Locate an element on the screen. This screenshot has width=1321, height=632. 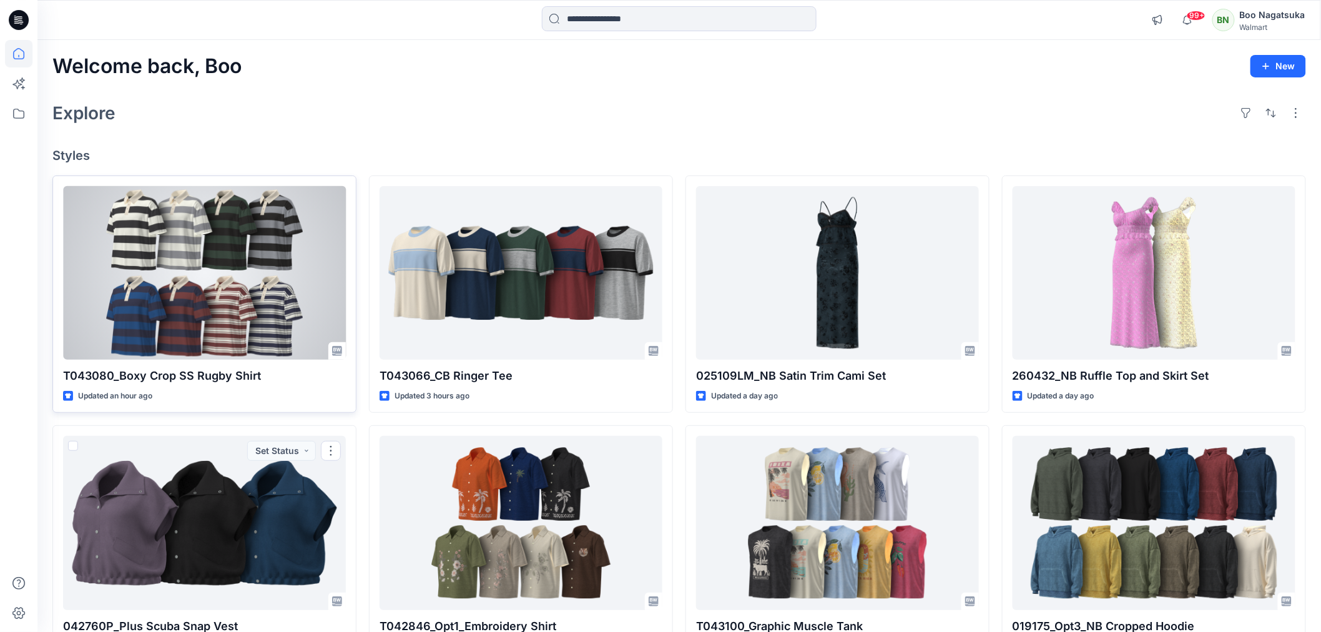
p: Updated an hour ago is located at coordinates (115, 396).